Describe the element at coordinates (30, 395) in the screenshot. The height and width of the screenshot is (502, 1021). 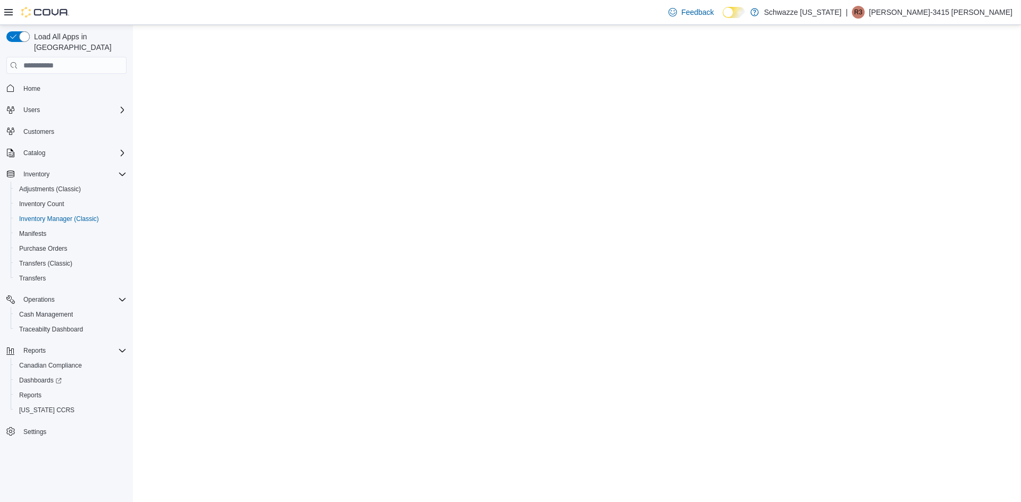
I see `a: Reports` at that location.